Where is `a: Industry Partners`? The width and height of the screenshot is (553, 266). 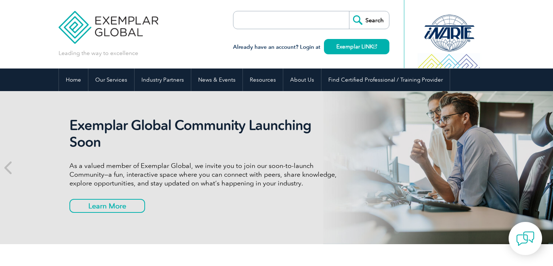 a: Industry Partners is located at coordinates (163, 80).